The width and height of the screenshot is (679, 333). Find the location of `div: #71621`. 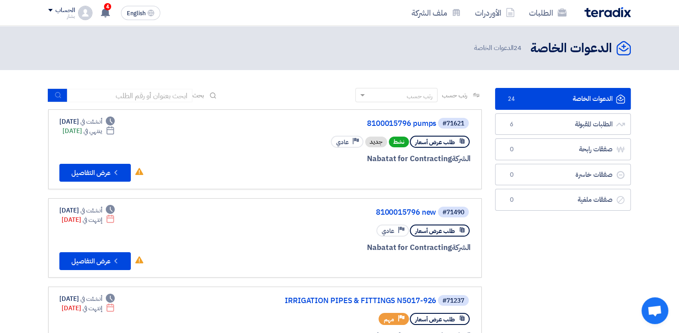

div: #71621 is located at coordinates (453, 124).